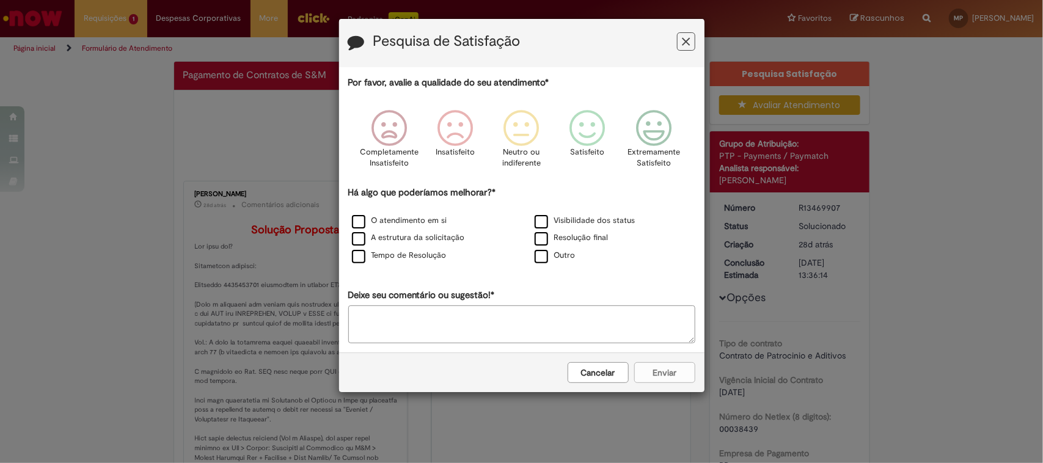 The height and width of the screenshot is (463, 1043). Describe the element at coordinates (521, 158) in the screenshot. I see `p: Neutro ou indiferente` at that location.